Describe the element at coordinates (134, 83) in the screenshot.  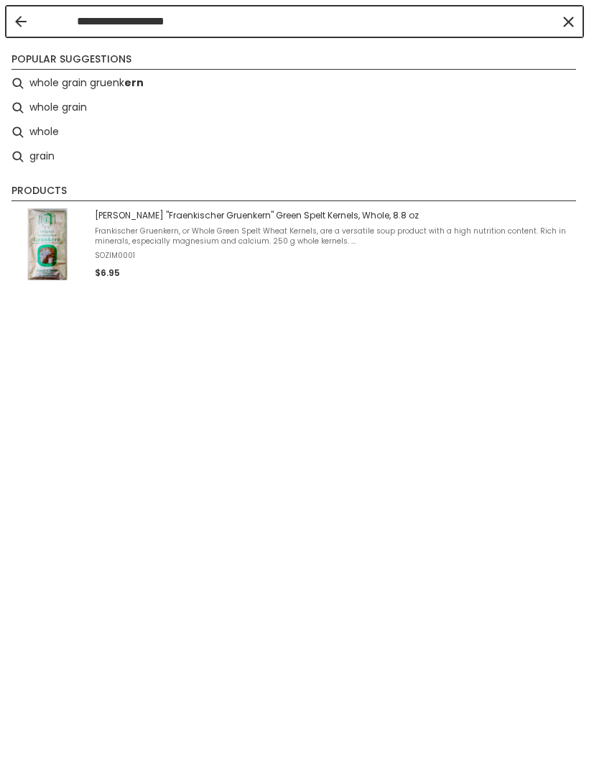
I see `b: ern` at that location.